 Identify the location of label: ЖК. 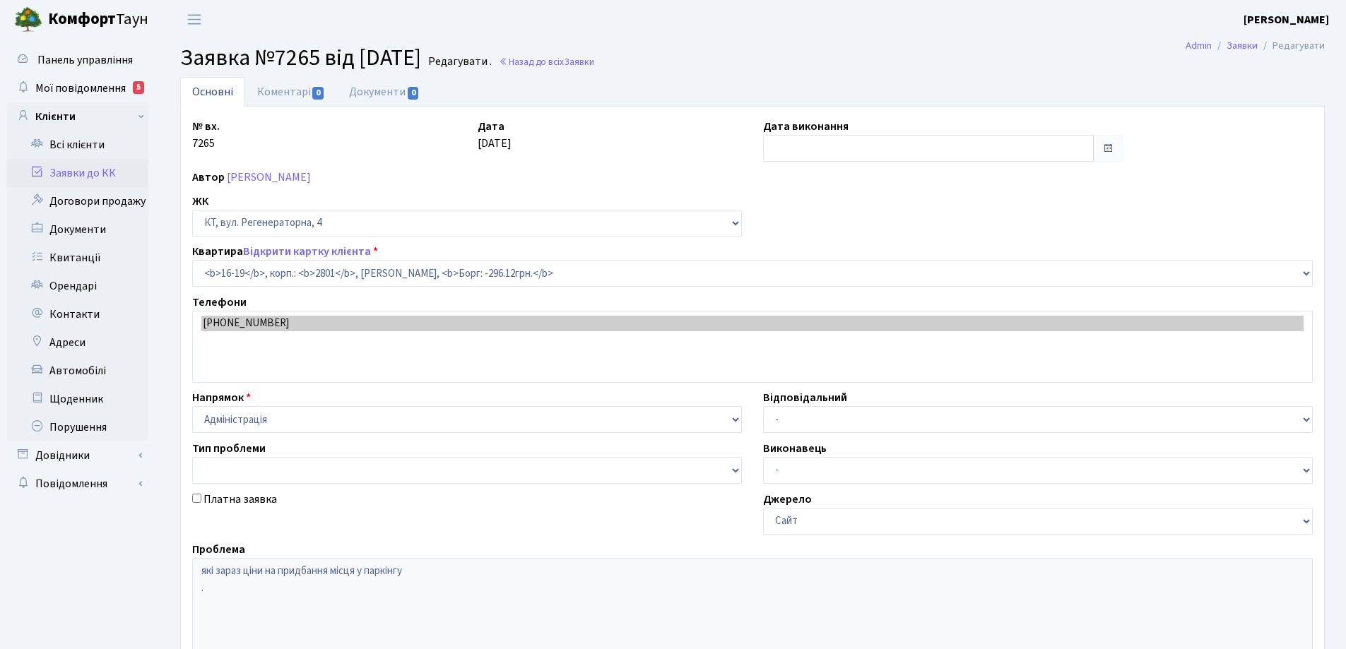
(200, 201).